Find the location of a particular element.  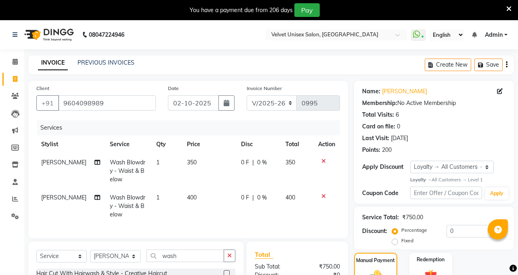

div: Service Total: is located at coordinates (380, 217).